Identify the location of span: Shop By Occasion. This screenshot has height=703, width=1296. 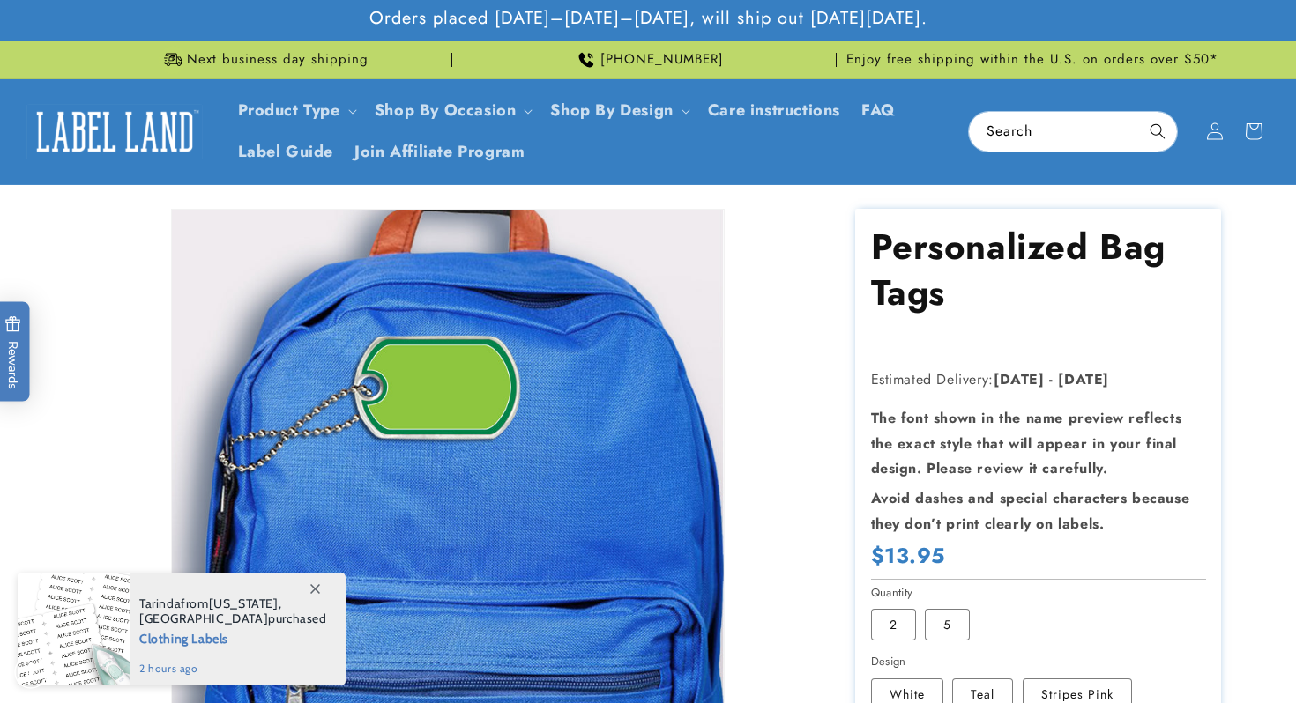
(445, 110).